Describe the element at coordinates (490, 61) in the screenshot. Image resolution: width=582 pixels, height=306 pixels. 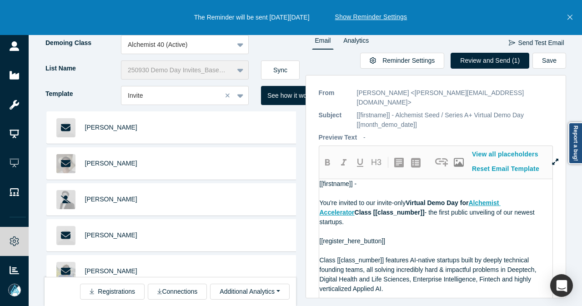
I see `button: Review and Send (1)` at that location.